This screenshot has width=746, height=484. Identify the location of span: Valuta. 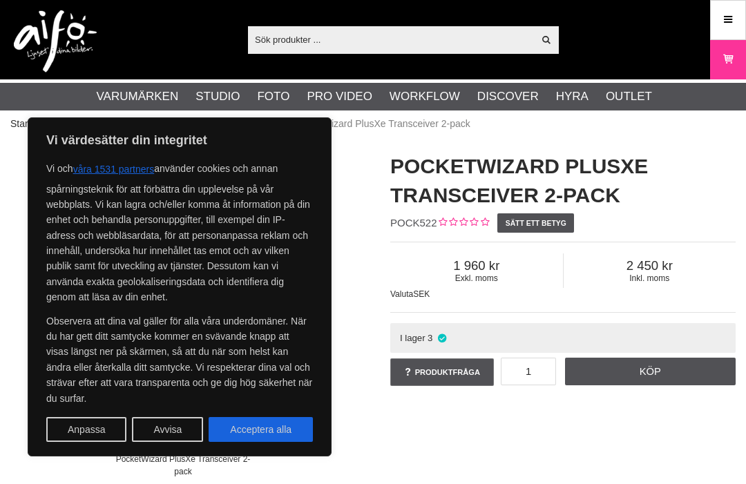
(401, 294).